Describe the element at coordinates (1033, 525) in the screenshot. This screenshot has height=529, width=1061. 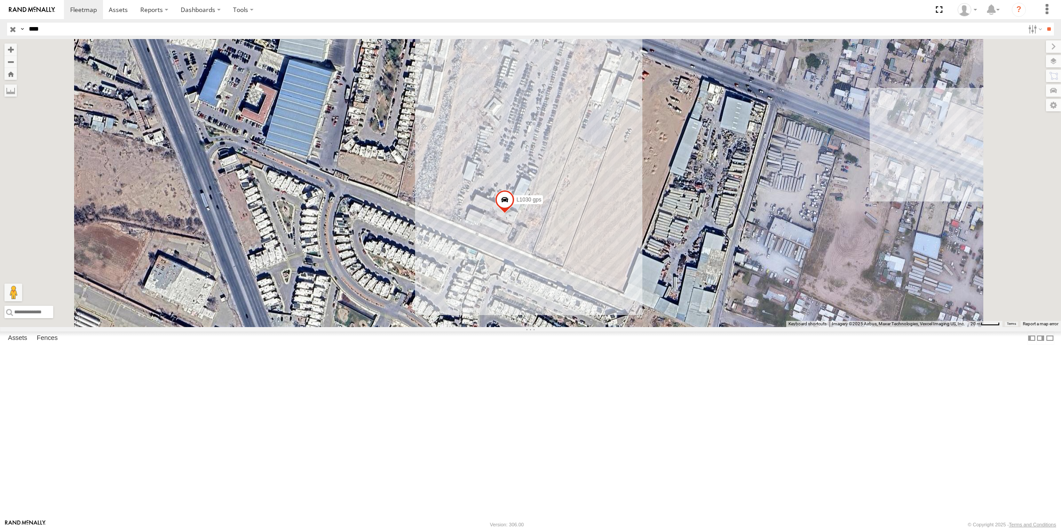
I see `a: Terms and Conditions` at that location.